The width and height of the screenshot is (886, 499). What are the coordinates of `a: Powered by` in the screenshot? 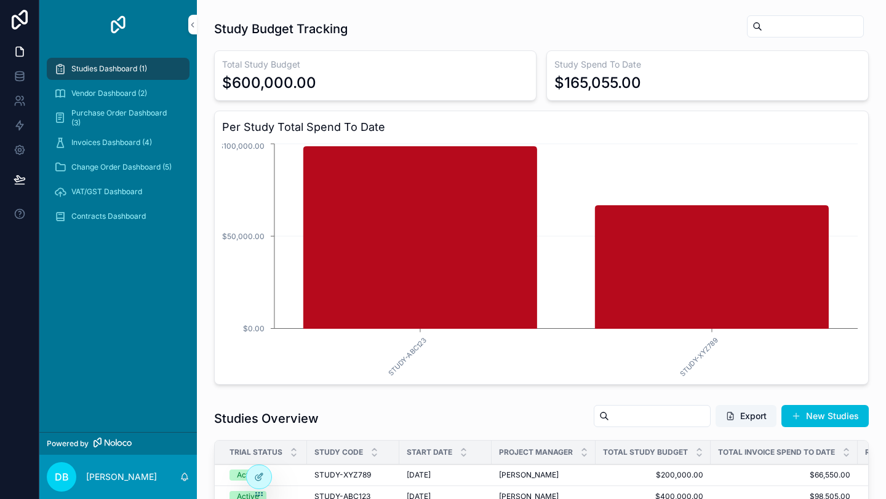 It's located at (118, 443).